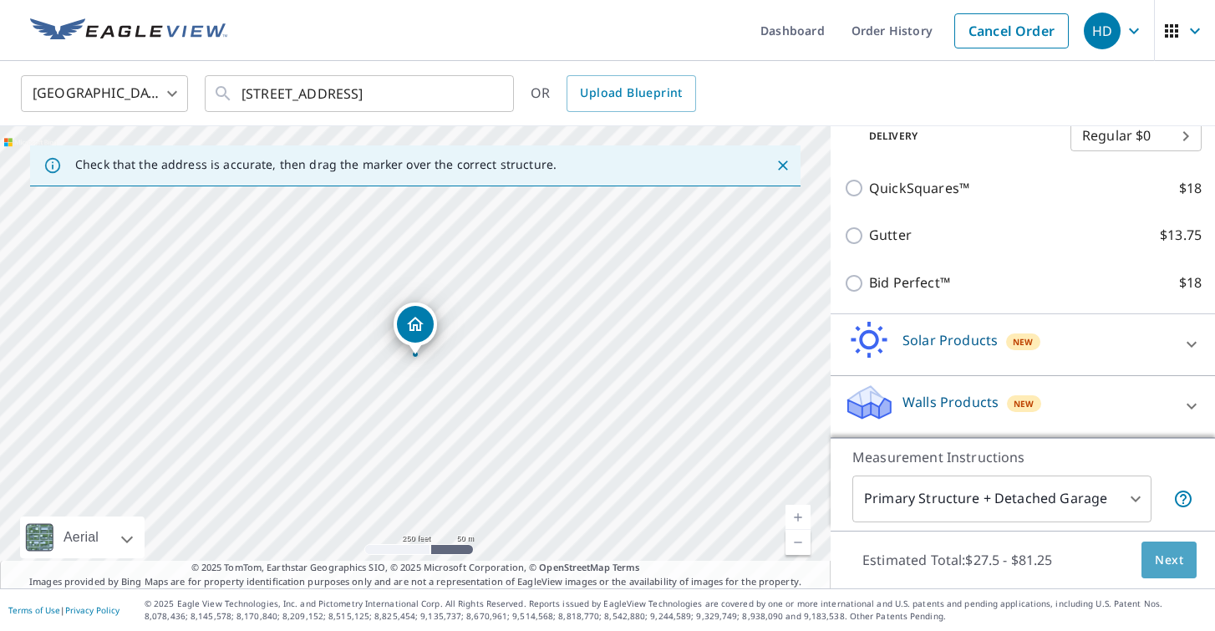 The height and width of the screenshot is (631, 1215). What do you see at coordinates (360, 94) in the screenshot?
I see `input: Search by address or latitude-longitude` at bounding box center [360, 94].